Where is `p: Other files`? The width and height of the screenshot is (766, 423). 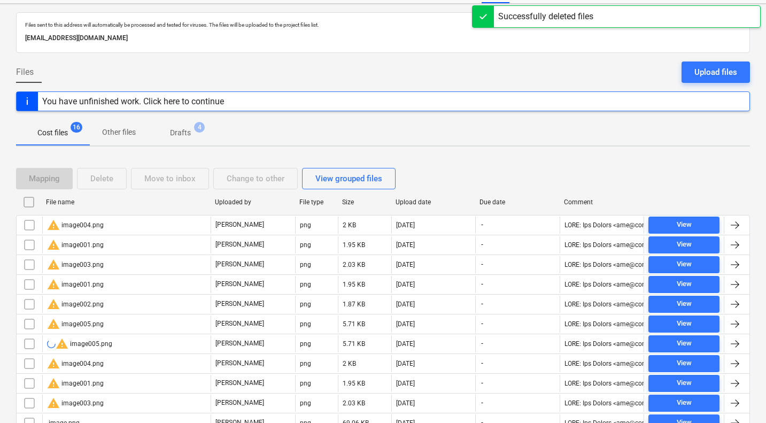 p: Other files is located at coordinates (119, 132).